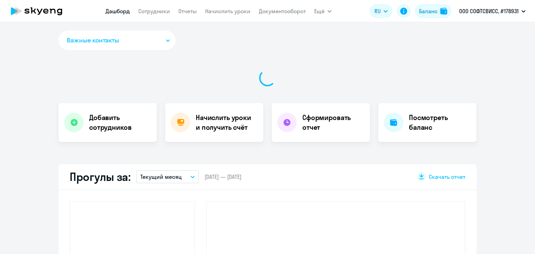  What do you see at coordinates (118, 11) in the screenshot?
I see `a: Дашборд` at bounding box center [118, 11].